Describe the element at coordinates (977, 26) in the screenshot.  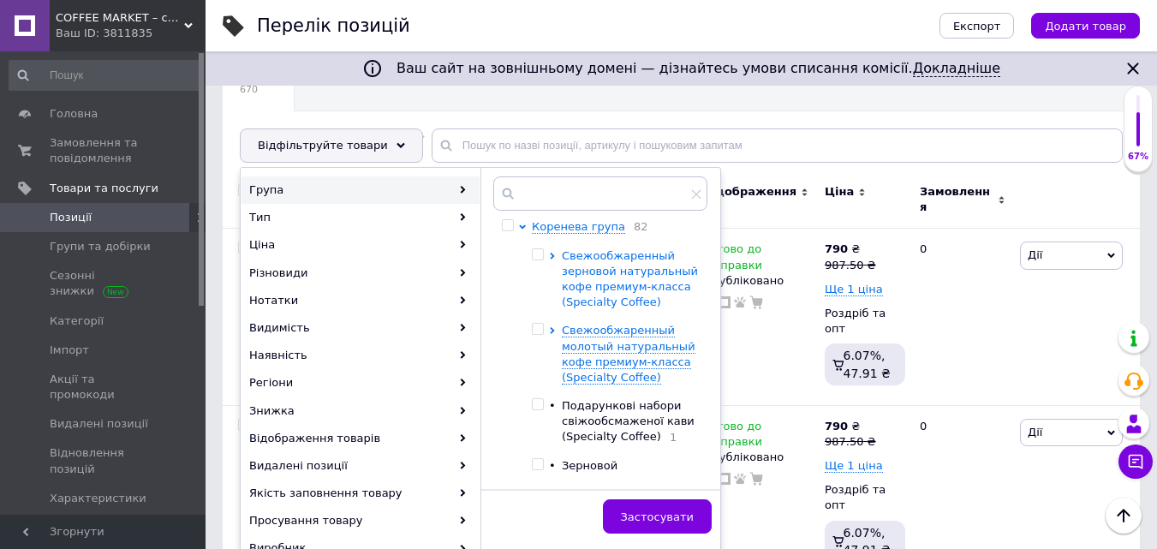
I see `button: Експорт` at that location.